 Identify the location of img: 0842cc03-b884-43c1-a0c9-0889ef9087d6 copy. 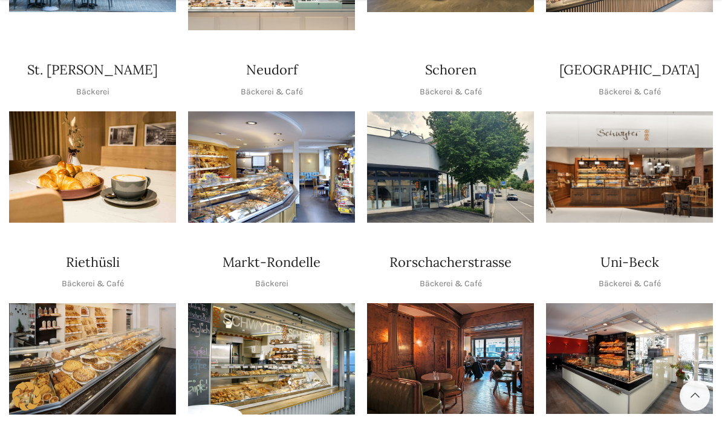
(450, 167).